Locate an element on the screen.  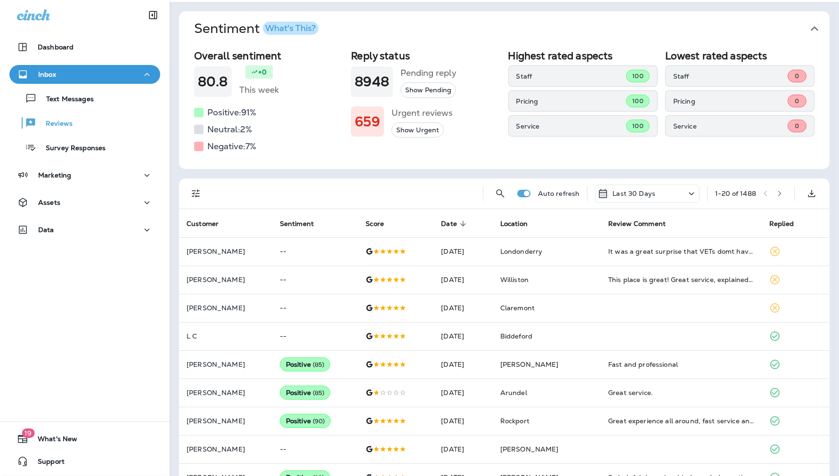
h1: 659 is located at coordinates (367, 122).